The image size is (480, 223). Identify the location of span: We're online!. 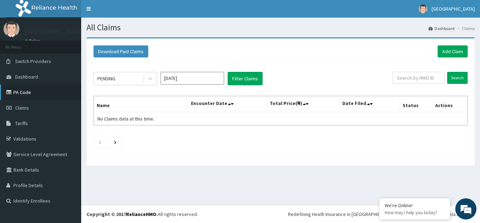
(69, 102).